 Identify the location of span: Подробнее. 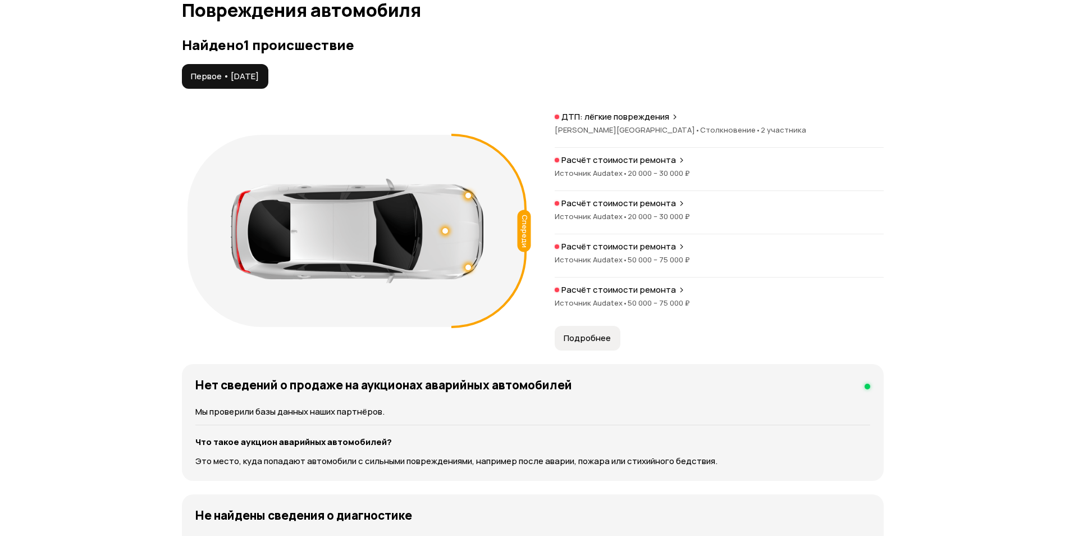
(587, 338).